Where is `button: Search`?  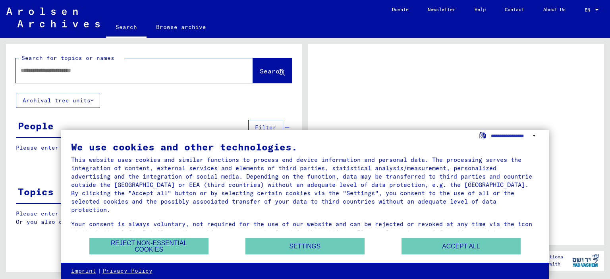
button: Search is located at coordinates (272, 71).